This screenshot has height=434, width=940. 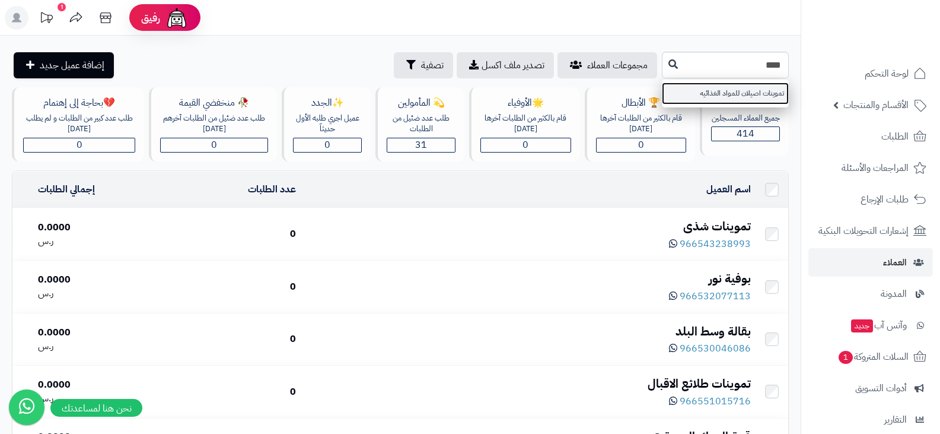 I want to click on span: الطلبات, so click(x=895, y=136).